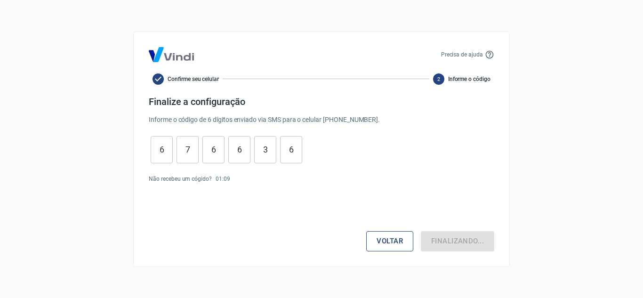  Describe the element at coordinates (462, 55) in the screenshot. I see `p: Precisa de ajuda` at that location.